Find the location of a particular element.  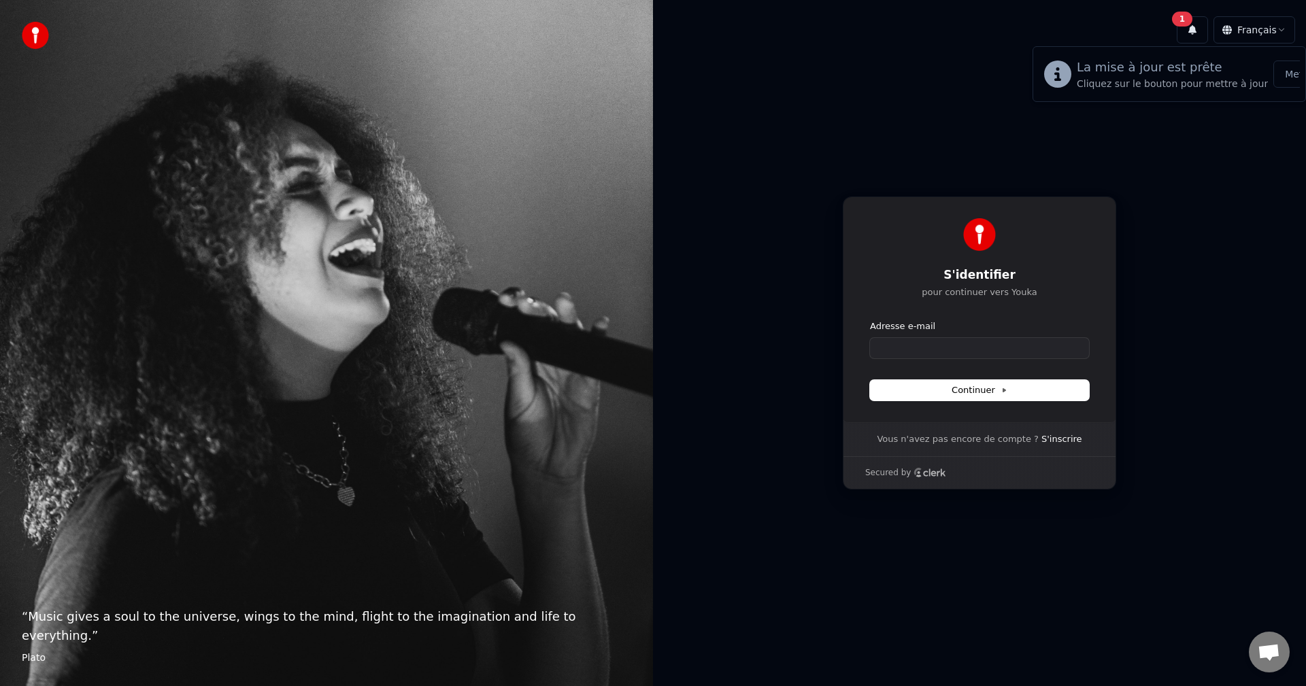

div: 1 is located at coordinates (1182, 19).